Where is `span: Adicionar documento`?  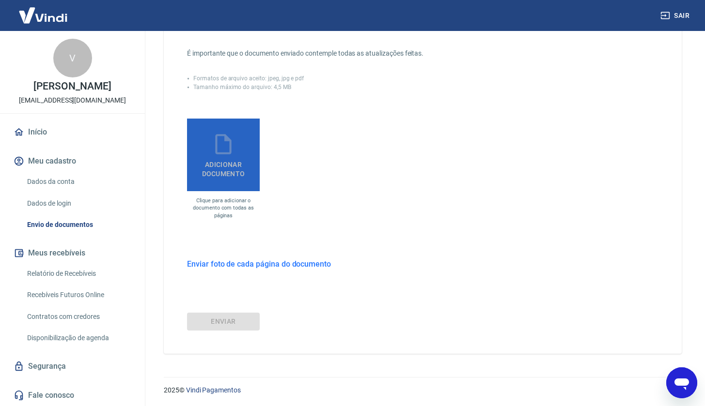
span: Adicionar documento is located at coordinates (223, 167).